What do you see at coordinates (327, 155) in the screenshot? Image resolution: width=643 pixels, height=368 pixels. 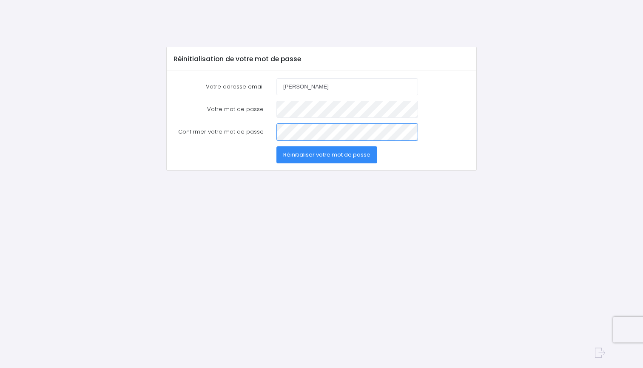 I see `button: Réinitialiser votre mot de passe` at bounding box center [327, 155].